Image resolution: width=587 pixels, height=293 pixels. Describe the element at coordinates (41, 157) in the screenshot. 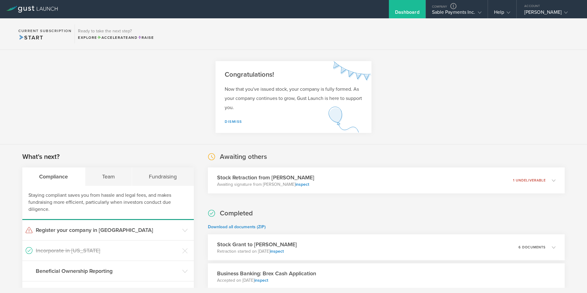

I see `h2: What's next?` at that location.